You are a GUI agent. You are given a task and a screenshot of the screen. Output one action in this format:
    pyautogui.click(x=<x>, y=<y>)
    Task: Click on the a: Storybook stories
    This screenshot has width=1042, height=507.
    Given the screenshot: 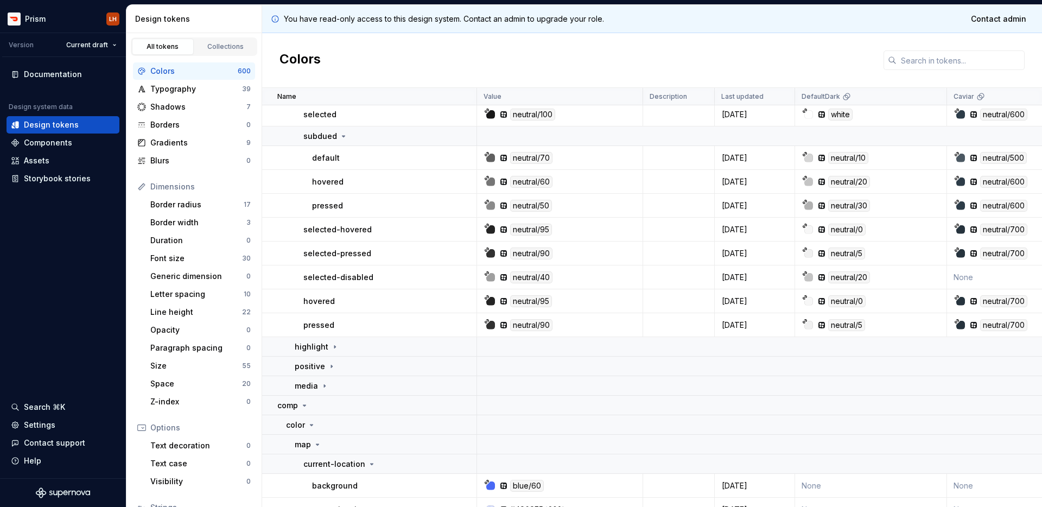 What is the action you would take?
    pyautogui.click(x=63, y=179)
    